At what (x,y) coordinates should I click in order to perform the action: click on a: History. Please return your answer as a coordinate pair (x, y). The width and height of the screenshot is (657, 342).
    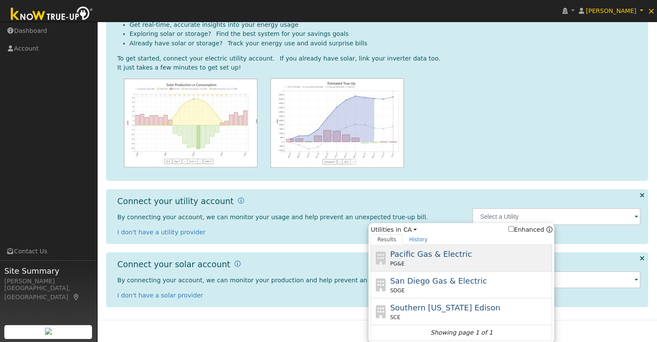
    Looking at the image, I should click on (418, 239).